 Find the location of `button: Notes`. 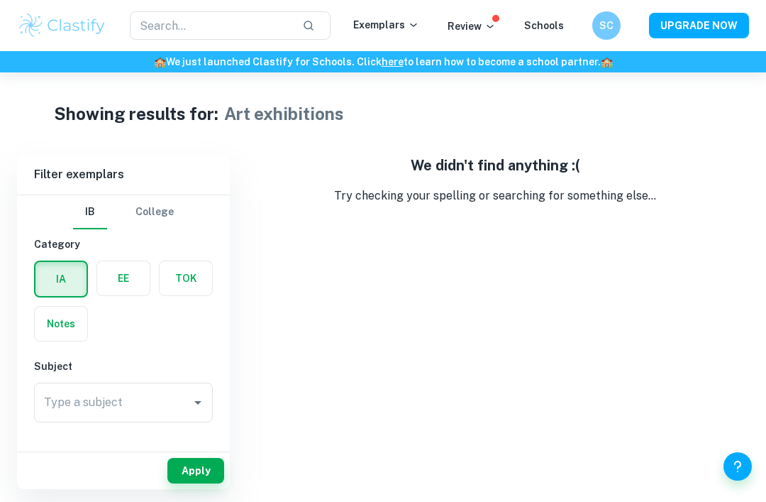

button: Notes is located at coordinates (61, 324).